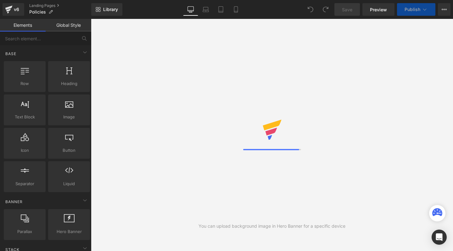 The image size is (453, 251). I want to click on span: Hero Banner, so click(69, 231).